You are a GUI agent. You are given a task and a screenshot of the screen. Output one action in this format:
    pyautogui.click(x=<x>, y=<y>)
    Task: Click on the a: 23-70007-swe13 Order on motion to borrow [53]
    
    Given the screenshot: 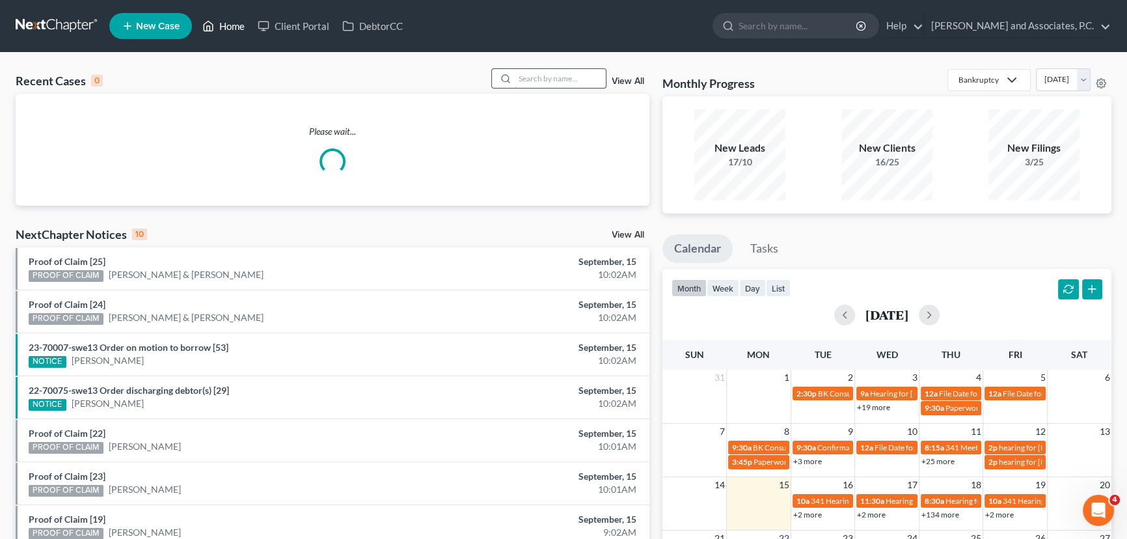 What is the action you would take?
    pyautogui.click(x=128, y=347)
    